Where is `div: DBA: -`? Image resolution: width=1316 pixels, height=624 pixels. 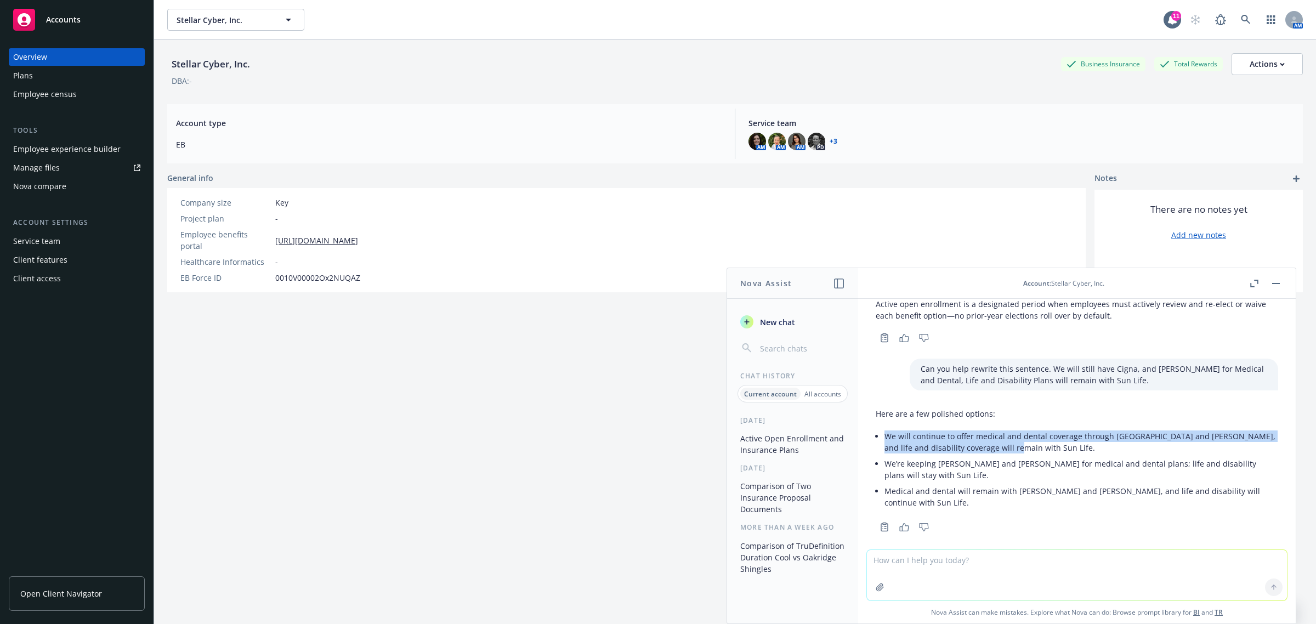
div: DBA: - is located at coordinates (181, 81).